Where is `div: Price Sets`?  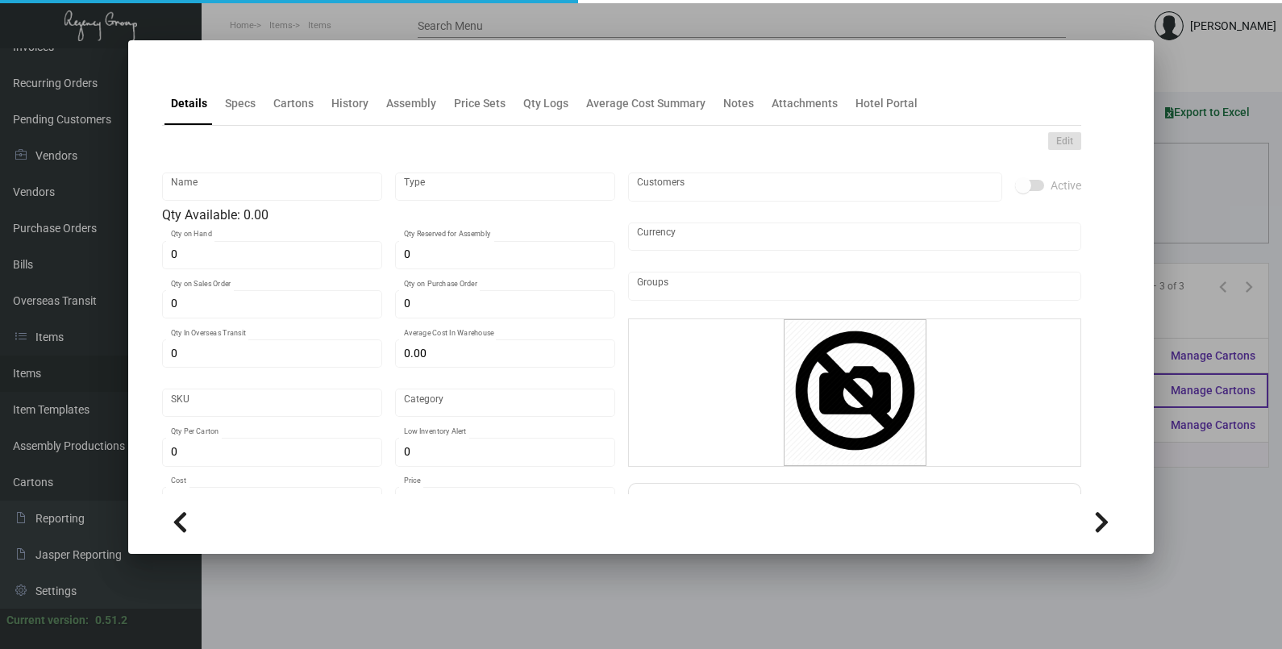 div: Price Sets is located at coordinates (480, 103).